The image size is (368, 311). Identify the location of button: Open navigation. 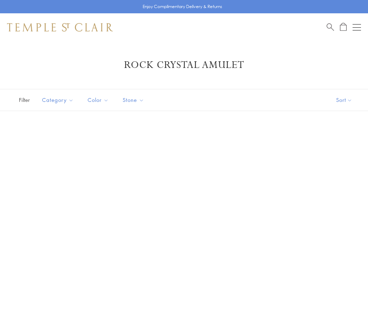
(357, 27).